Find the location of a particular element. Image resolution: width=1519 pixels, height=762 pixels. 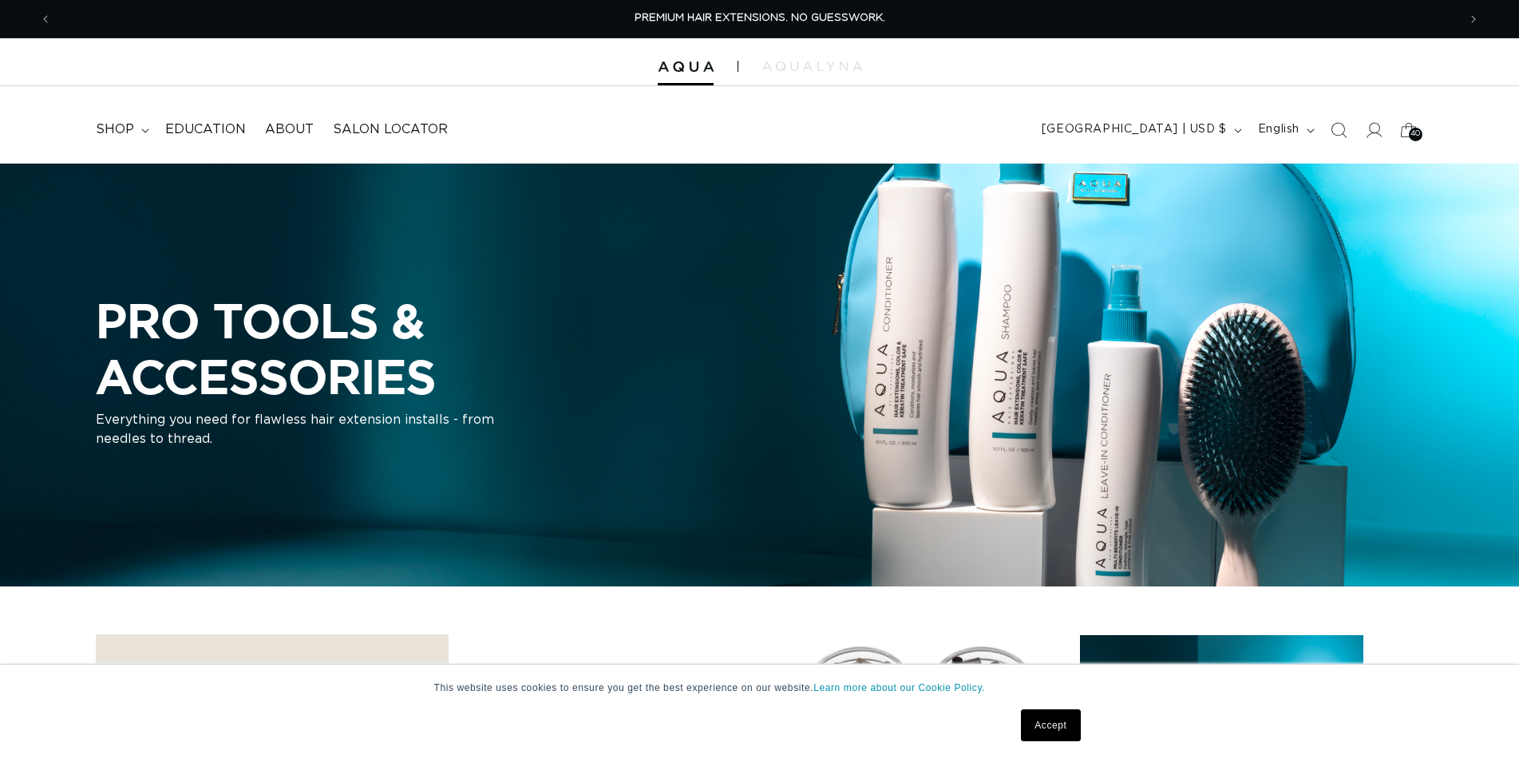

span: PREMIUM HAIR EXTENSIONS. NO GUESSWORK. is located at coordinates (760, 18).